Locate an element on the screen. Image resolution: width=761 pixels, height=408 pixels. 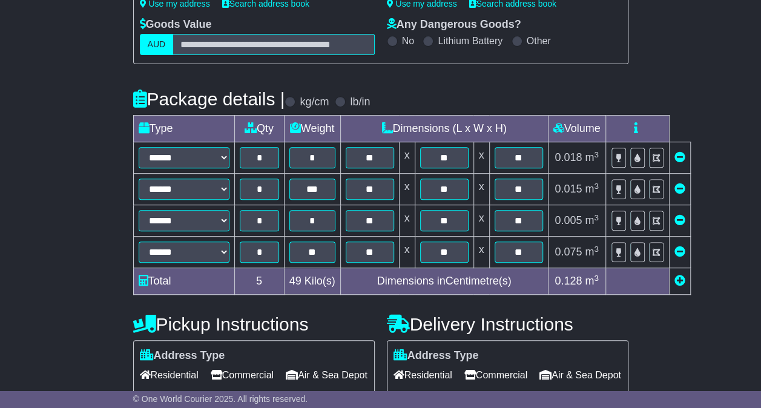
label: Any Dangerous Goods? is located at coordinates (454, 25).